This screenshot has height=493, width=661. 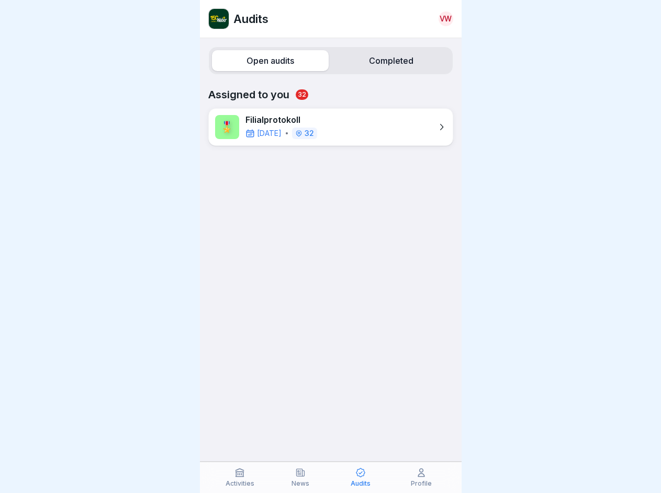 I want to click on a: VW, so click(x=446, y=19).